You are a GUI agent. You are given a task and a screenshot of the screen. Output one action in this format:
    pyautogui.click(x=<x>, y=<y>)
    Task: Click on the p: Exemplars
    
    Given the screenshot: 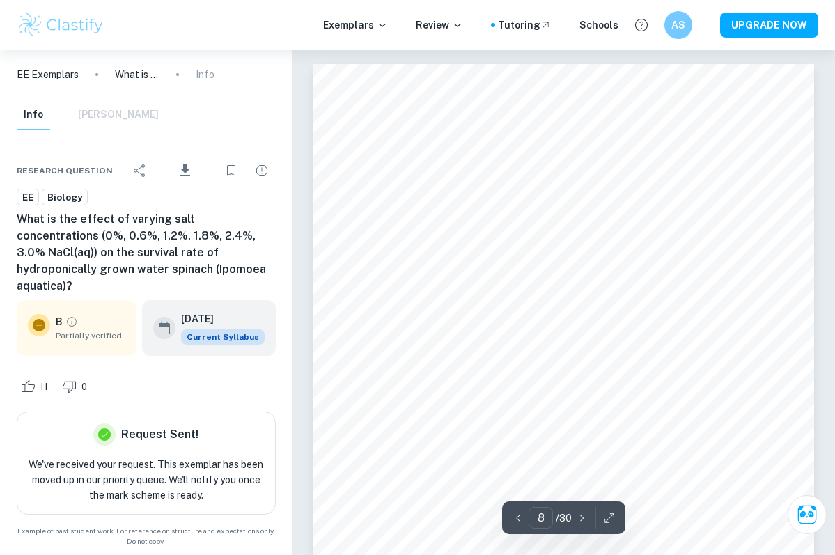 What is the action you would take?
    pyautogui.click(x=355, y=25)
    